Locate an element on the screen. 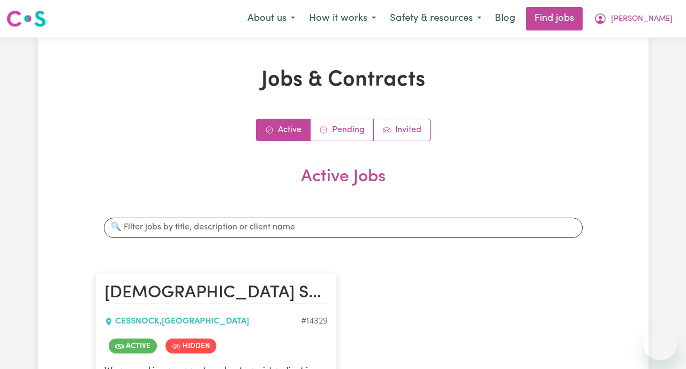 The image size is (686, 369). div: Job ID #14329 is located at coordinates (314, 322).